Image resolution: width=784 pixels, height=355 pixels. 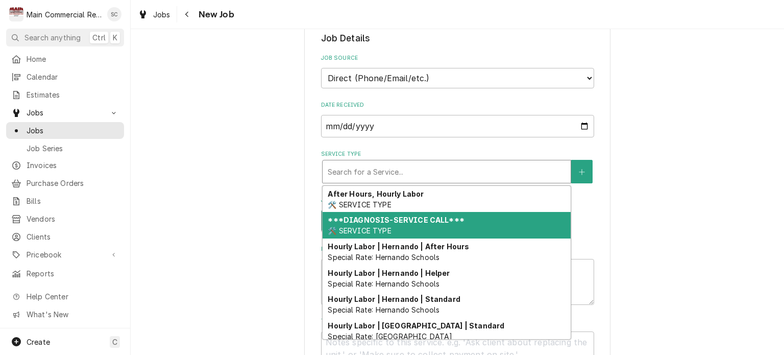 I want to click on a: Reports, so click(x=65, y=273).